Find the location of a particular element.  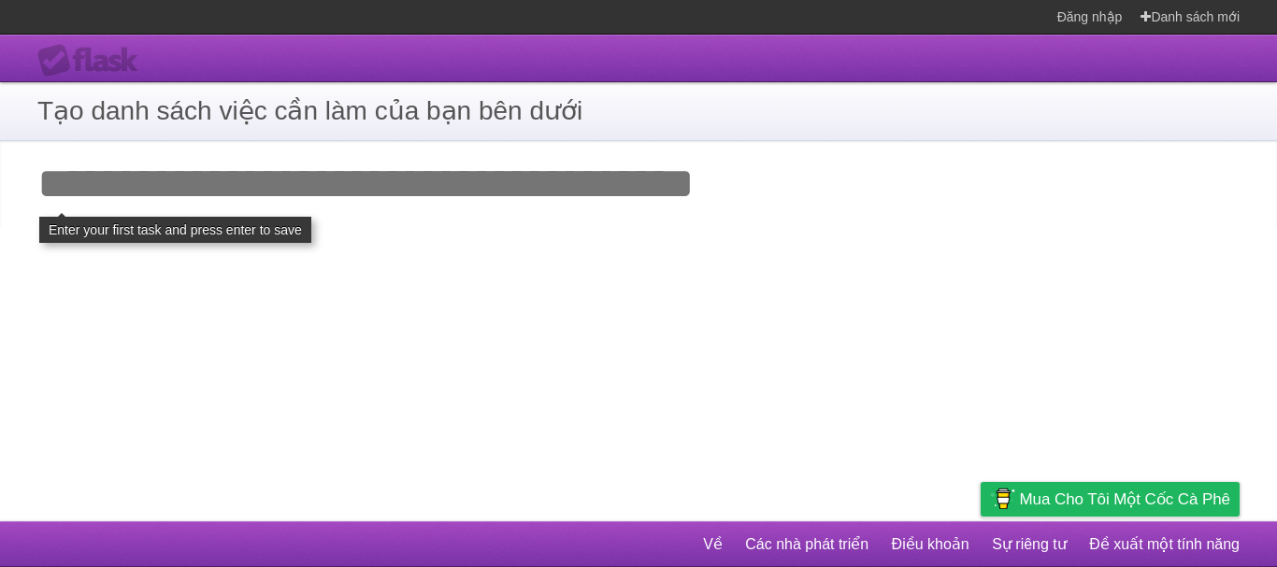

a: Điều khoản is located at coordinates (930, 544).